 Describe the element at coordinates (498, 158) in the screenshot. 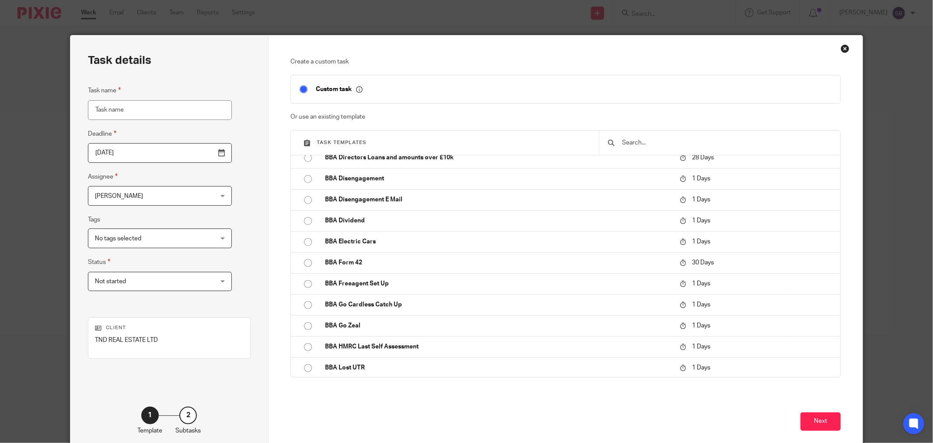

I see `p: BBA Directors Loans and amounts over £10k` at that location.